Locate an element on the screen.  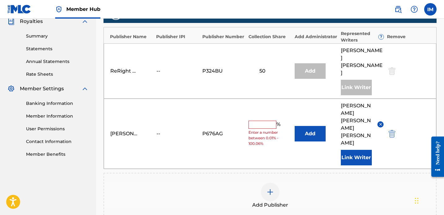
img: help is located at coordinates (414, 9).